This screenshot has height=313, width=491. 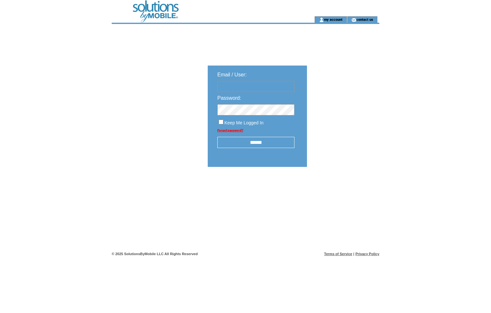 What do you see at coordinates (364, 19) in the screenshot?
I see `a: contact us` at bounding box center [364, 19].